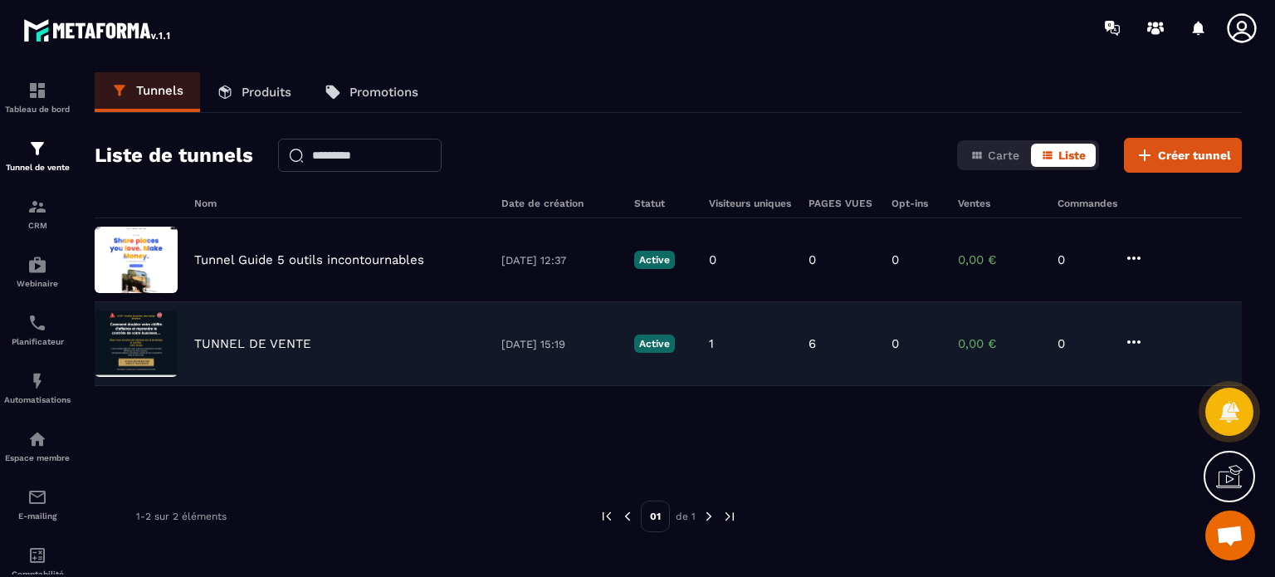  Describe the element at coordinates (686, 516) in the screenshot. I see `p: de 1` at that location.